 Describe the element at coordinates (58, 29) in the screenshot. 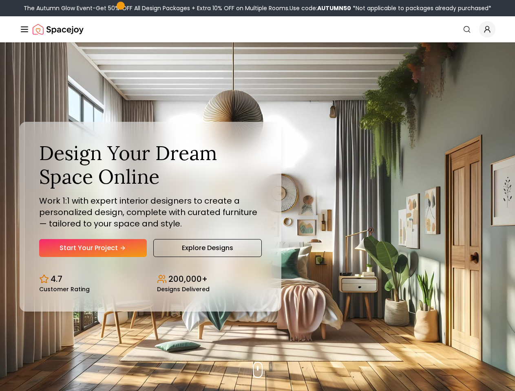

I see `a: Spacejoy` at that location.